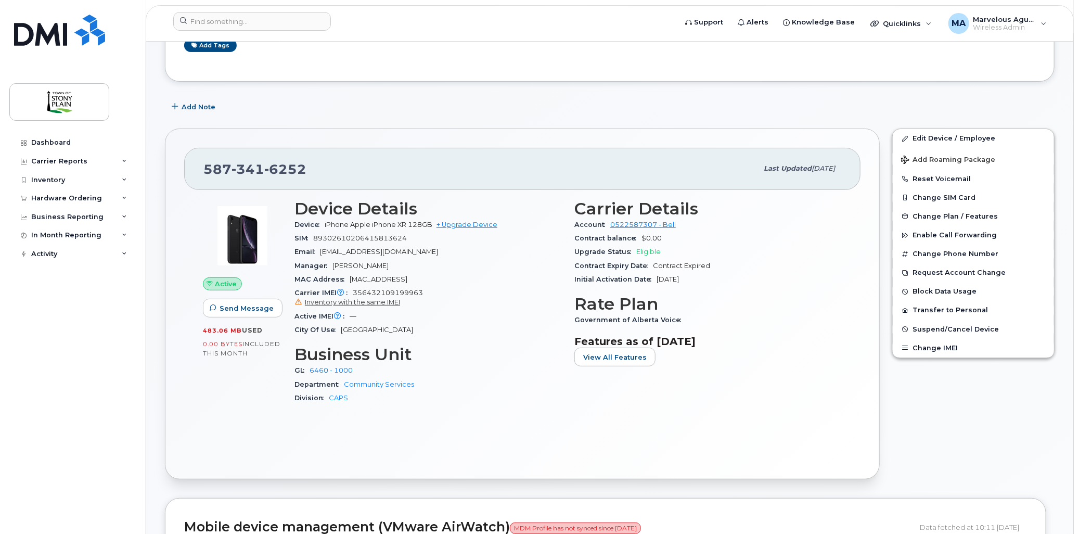 This screenshot has height=534, width=1079. I want to click on button: Change Phone Number, so click(974, 254).